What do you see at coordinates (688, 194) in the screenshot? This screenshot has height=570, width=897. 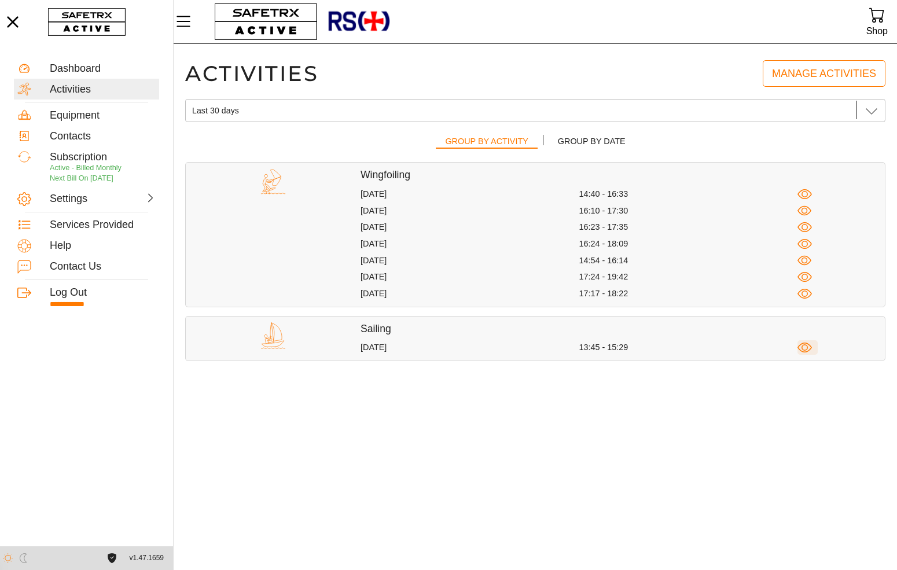 I see `div: 14:40 - 16:33` at bounding box center [688, 194].